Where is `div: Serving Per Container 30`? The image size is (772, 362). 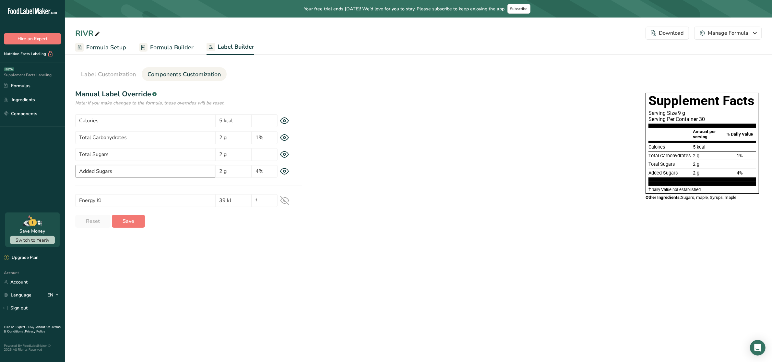
div: Serving Per Container 30 is located at coordinates (702, 119).